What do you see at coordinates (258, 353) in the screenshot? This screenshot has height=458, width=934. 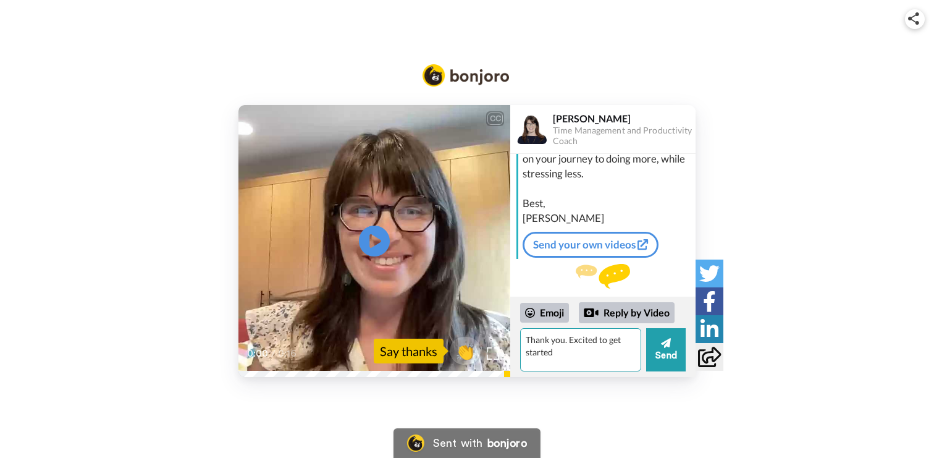 I see `span: 0:00` at bounding box center [258, 353].